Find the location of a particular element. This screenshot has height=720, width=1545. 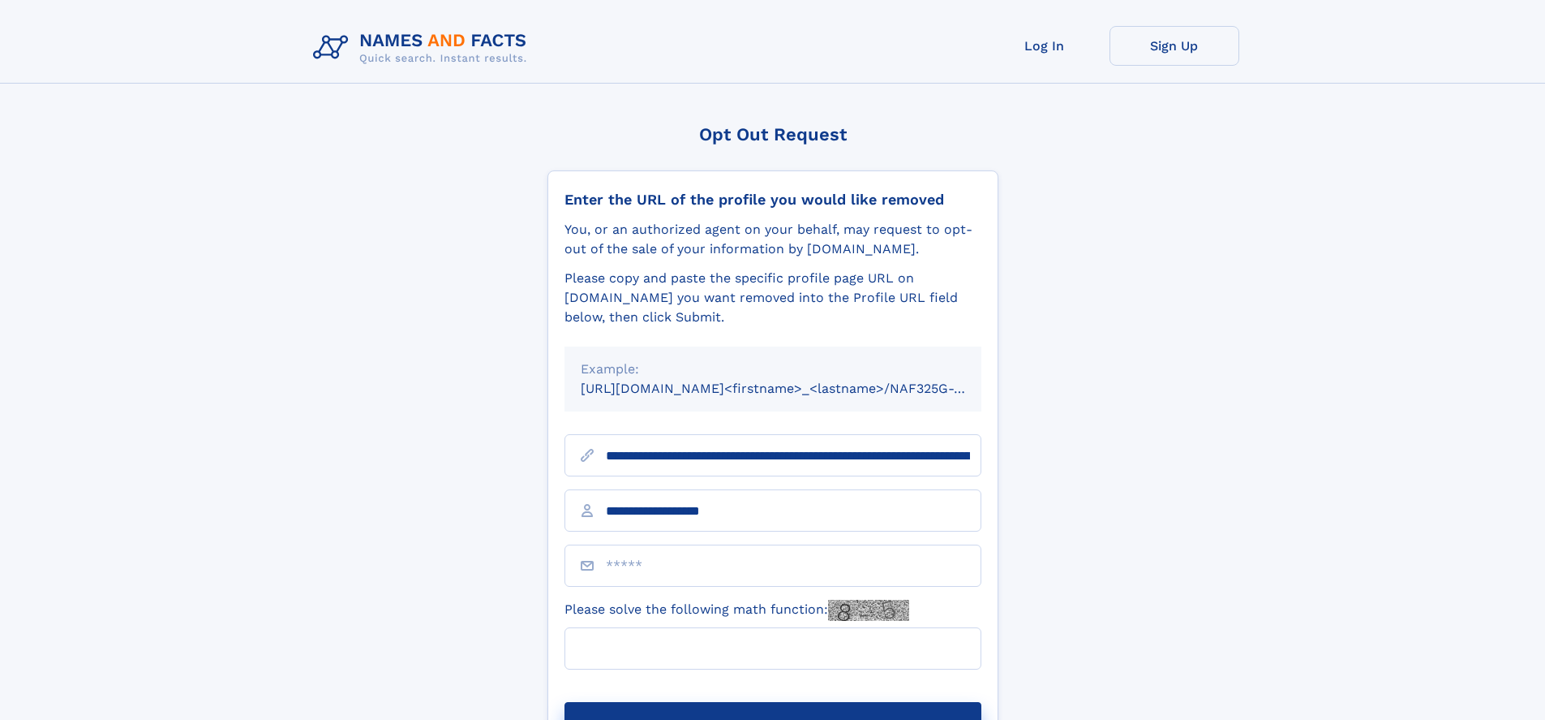

div: Enter the URL of the profile you would like removed is located at coordinates (773, 200).